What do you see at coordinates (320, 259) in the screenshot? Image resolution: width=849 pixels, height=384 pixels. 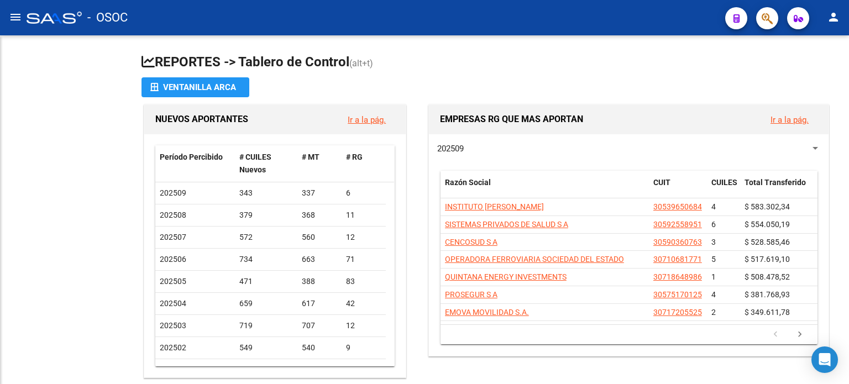 I see `div: 663` at bounding box center [320, 259].